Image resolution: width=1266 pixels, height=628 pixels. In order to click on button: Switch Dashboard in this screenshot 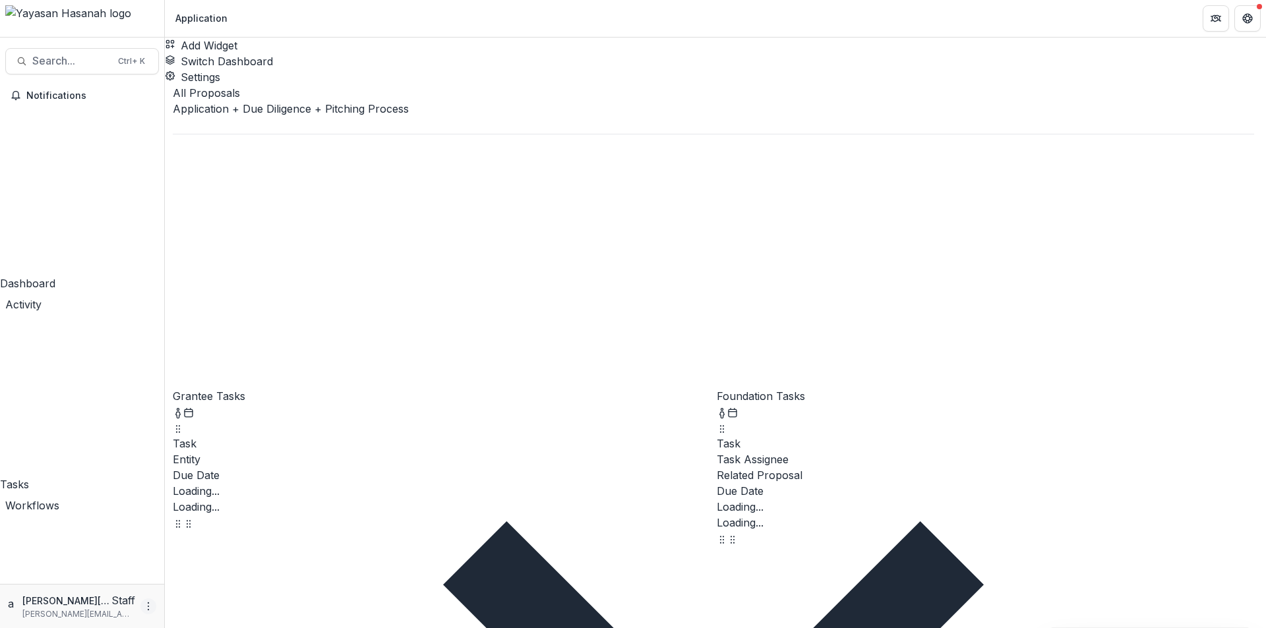, I will do `click(219, 61)`.